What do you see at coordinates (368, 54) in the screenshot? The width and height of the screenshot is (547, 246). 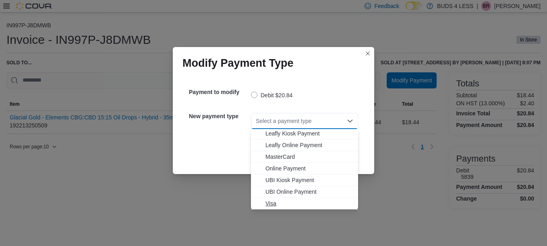 I see `button: Closes this modal window` at bounding box center [368, 54].